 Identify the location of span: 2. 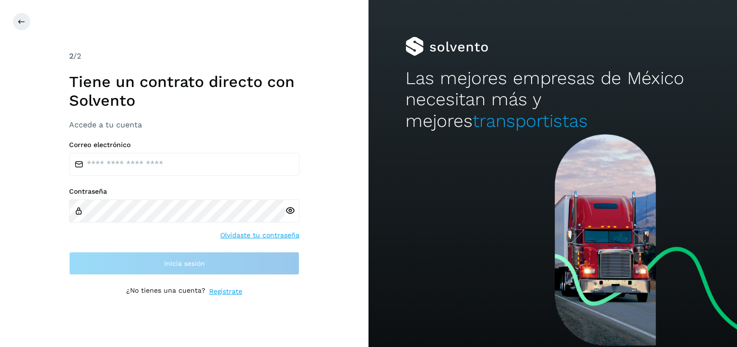
(71, 56).